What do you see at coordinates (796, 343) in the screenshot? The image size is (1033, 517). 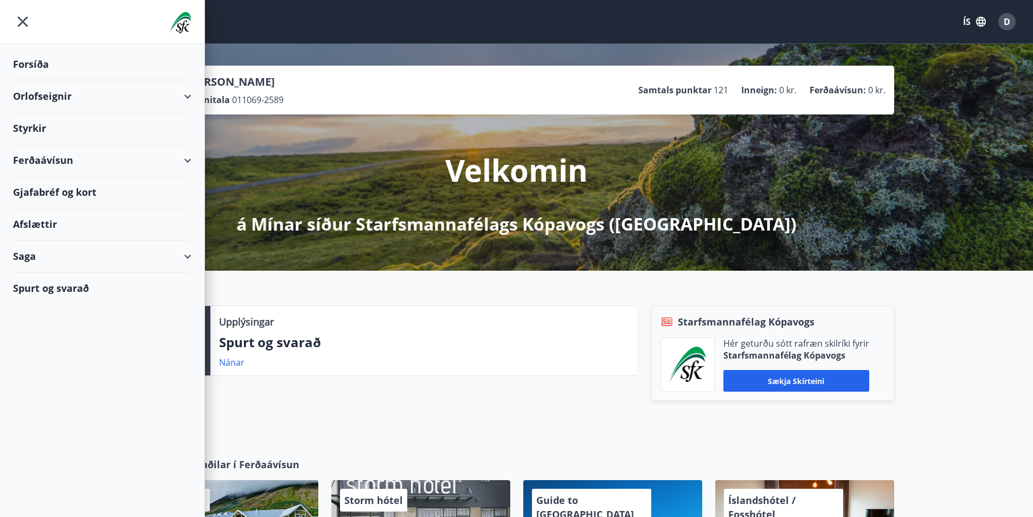 I see `p: Hér geturðu sótt rafræn skilríki fyrir` at bounding box center [796, 343].